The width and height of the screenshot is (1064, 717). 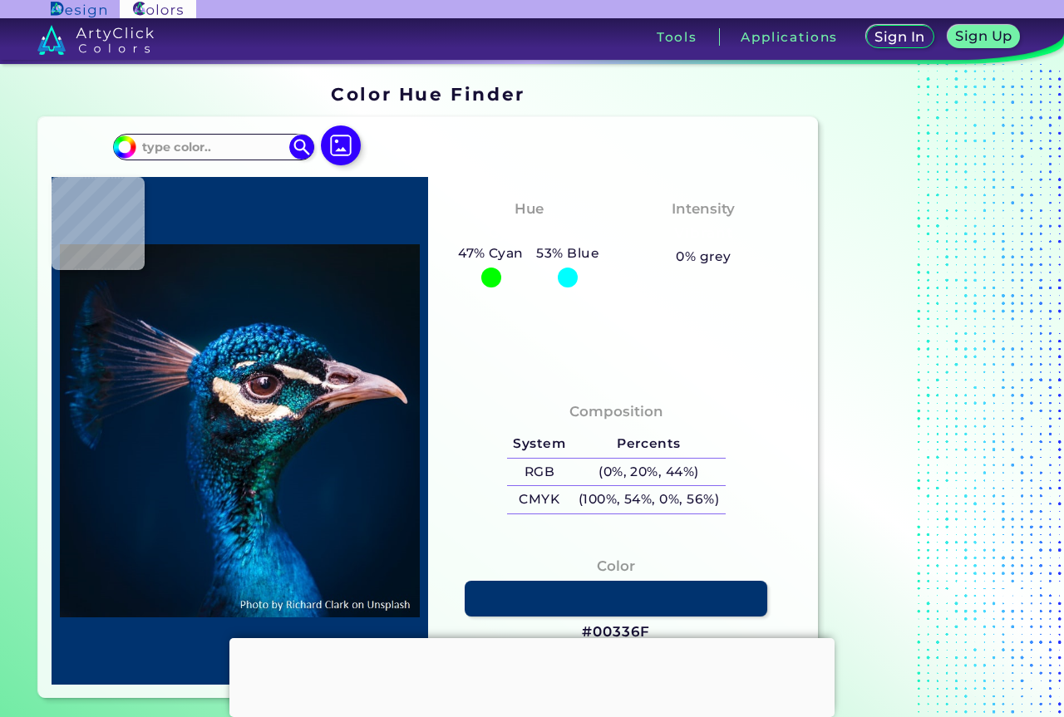 What do you see at coordinates (648, 472) in the screenshot?
I see `h5: (0%, 20%, 44%)` at bounding box center [648, 472].